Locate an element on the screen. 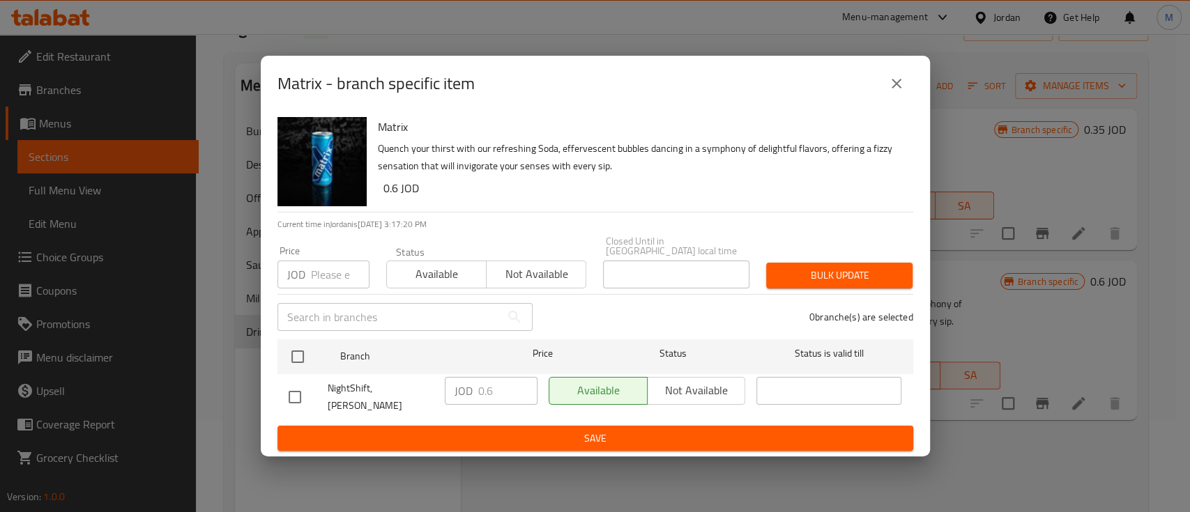  span: Branch is located at coordinates (413, 356).